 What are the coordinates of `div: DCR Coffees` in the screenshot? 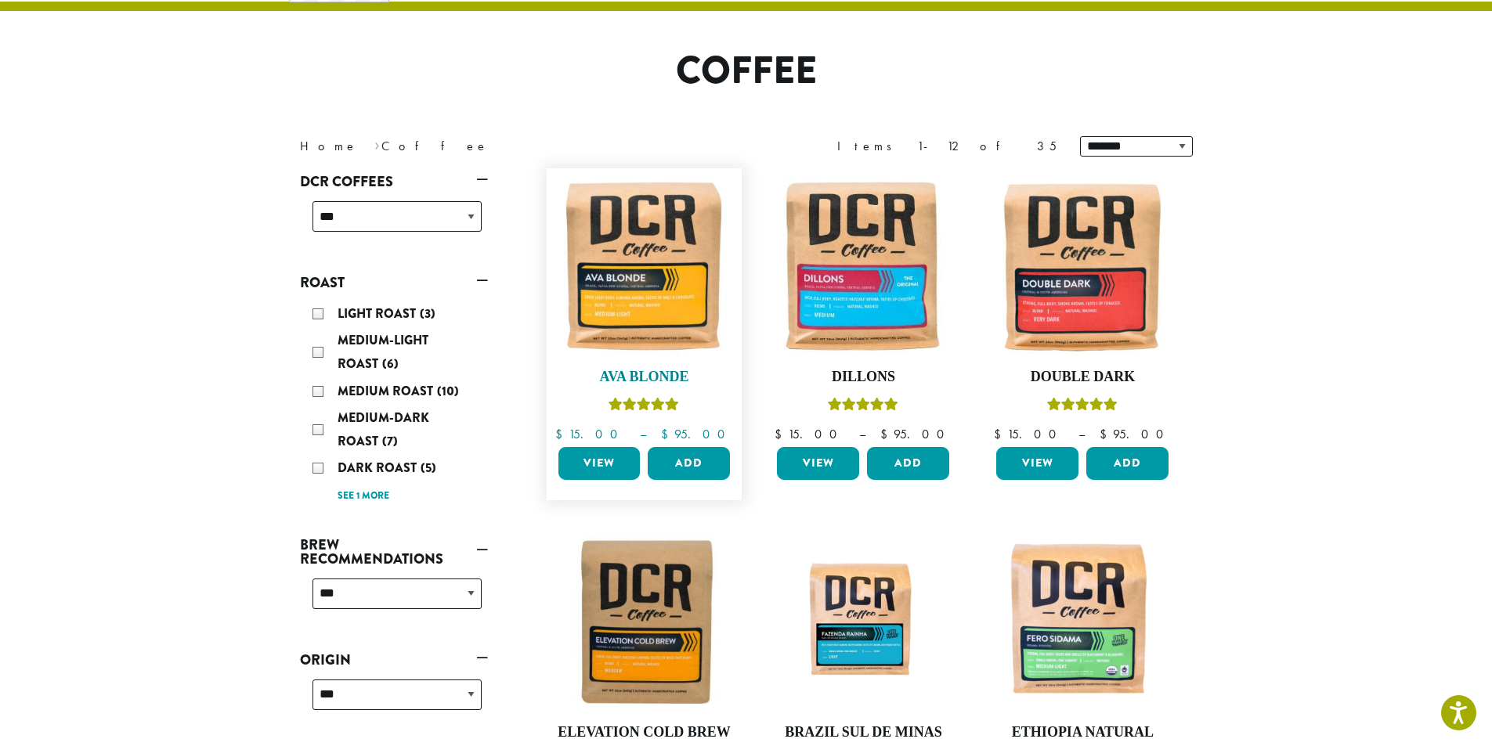 It's located at (394, 222).